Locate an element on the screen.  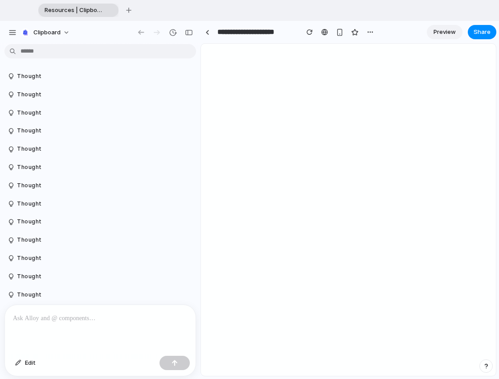
span: clipboard is located at coordinates (47, 33).